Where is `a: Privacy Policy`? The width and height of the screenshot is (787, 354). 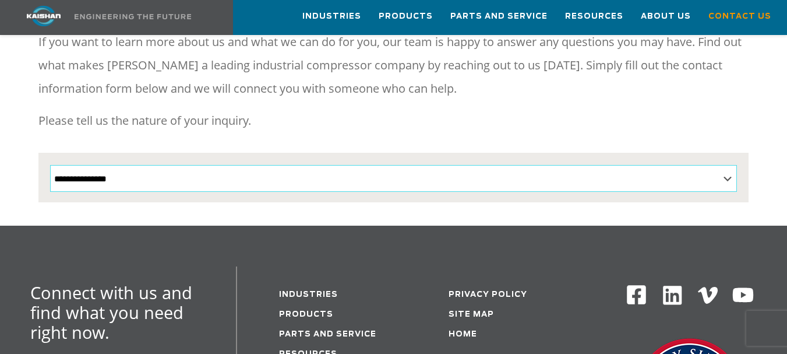
a: Privacy Policy is located at coordinates (488, 294).